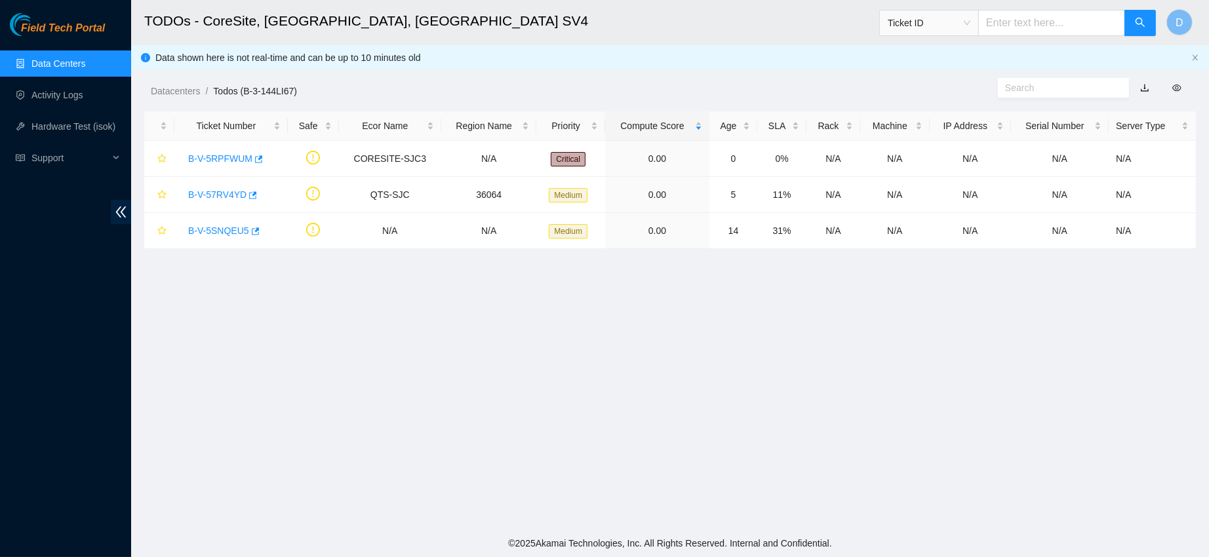  Describe the element at coordinates (733, 195) in the screenshot. I see `td: 5` at that location.